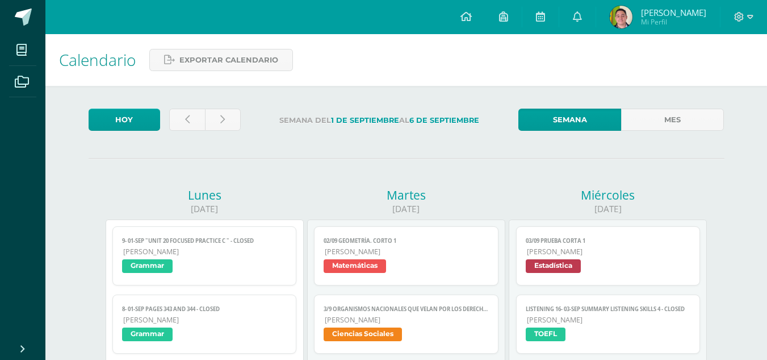  Describe the element at coordinates (444, 120) in the screenshot. I see `strong: 6 de Septiembre` at that location.